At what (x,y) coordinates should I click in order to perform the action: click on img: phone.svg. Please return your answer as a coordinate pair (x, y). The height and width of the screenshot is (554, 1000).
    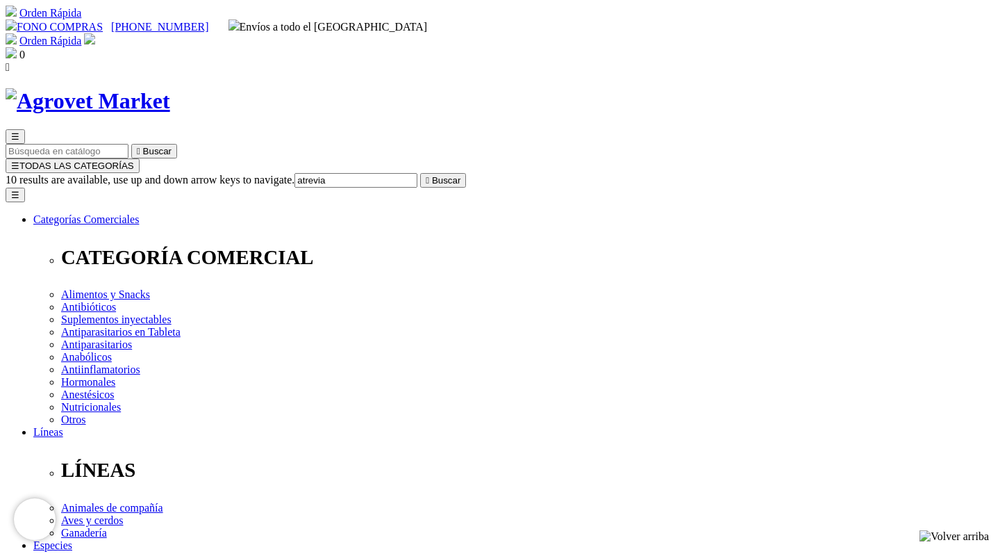
    Looking at the image, I should click on (11, 25).